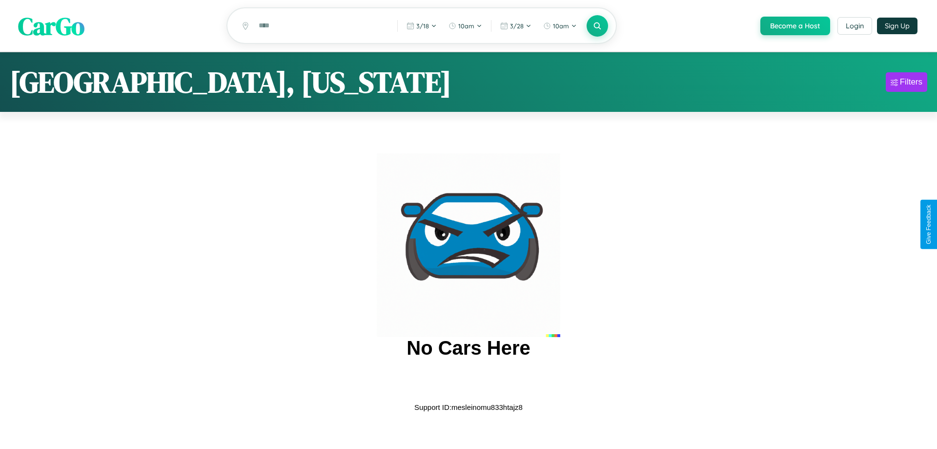 The height and width of the screenshot is (449, 937). What do you see at coordinates (906, 82) in the screenshot?
I see `button: Filters` at bounding box center [906, 82].